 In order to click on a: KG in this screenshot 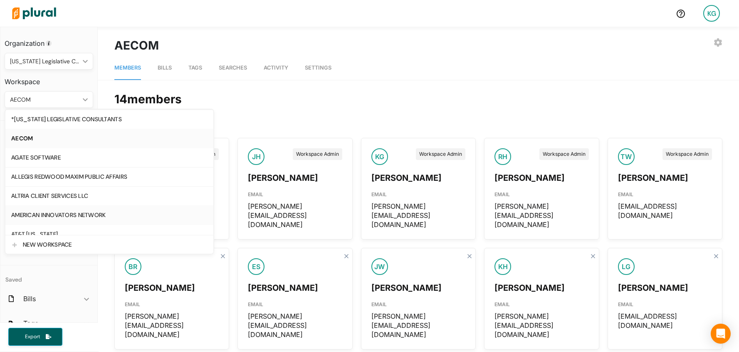, I will do `click(712, 13)`.